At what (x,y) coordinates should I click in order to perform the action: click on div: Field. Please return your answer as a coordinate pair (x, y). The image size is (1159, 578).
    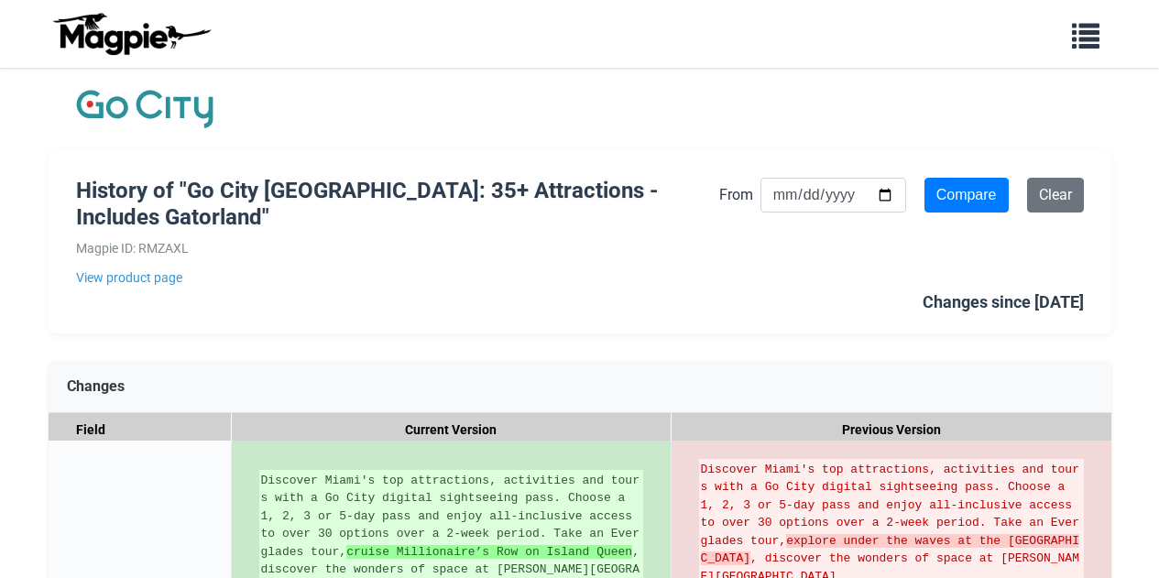
    Looking at the image, I should click on (140, 430).